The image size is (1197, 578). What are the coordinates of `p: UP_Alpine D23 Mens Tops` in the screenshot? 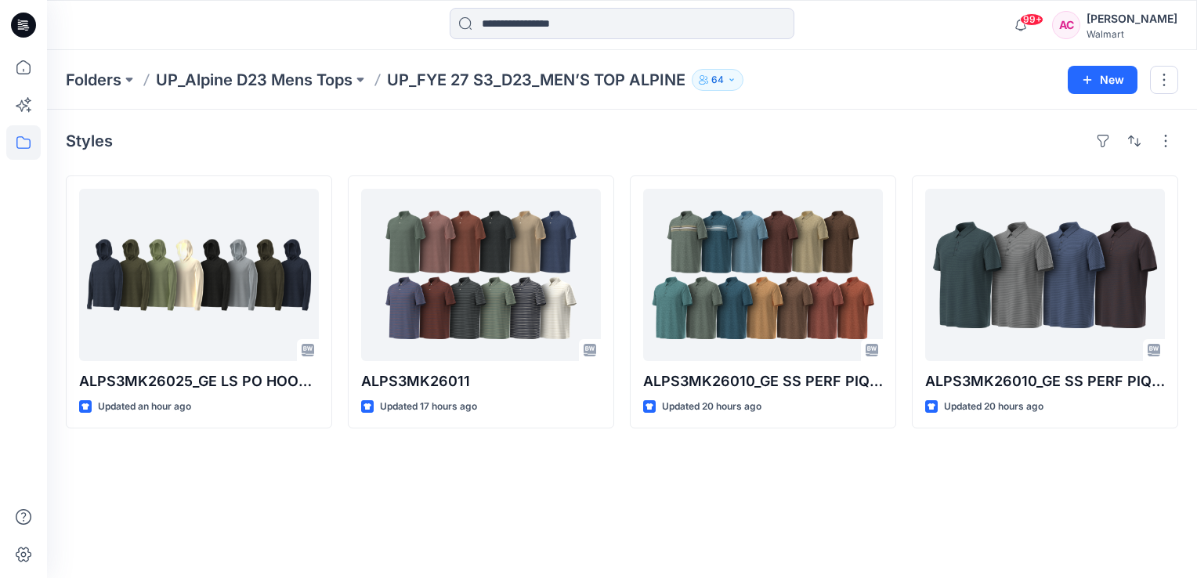 It's located at (254, 80).